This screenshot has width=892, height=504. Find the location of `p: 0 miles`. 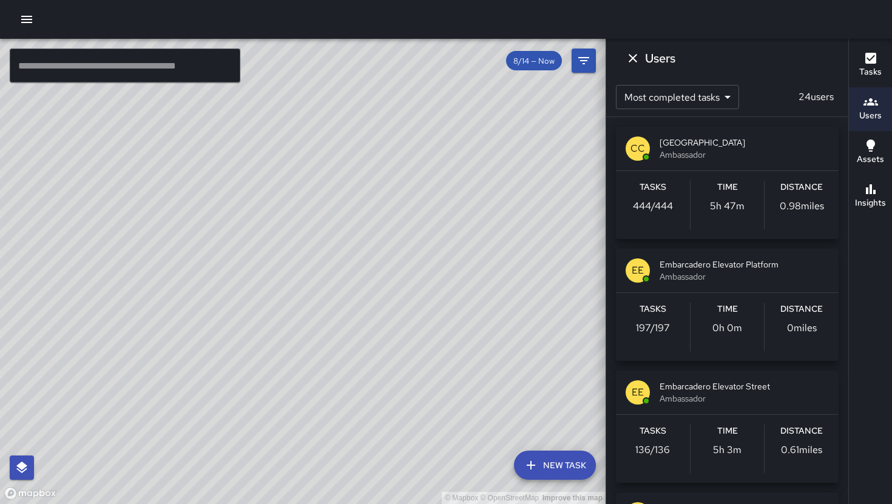

p: 0 miles is located at coordinates (801, 328).